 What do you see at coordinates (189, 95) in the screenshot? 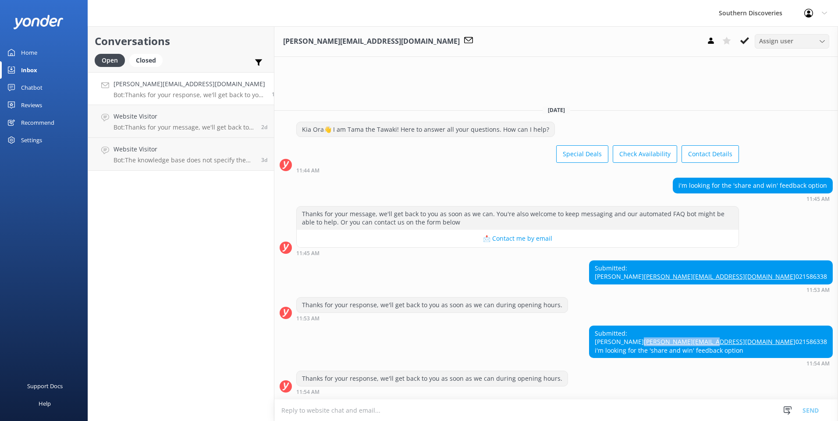
I see `p: Bot: Thanks for your response, we'll get back to you as soon as we can during opening hours.` at bounding box center [189, 95].